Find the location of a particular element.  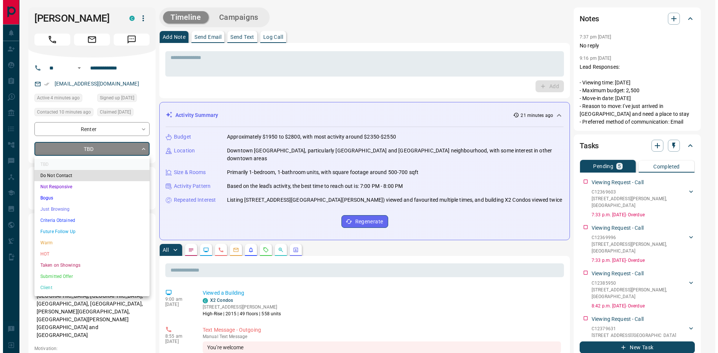

li: Do Not Contact is located at coordinates (89, 176).